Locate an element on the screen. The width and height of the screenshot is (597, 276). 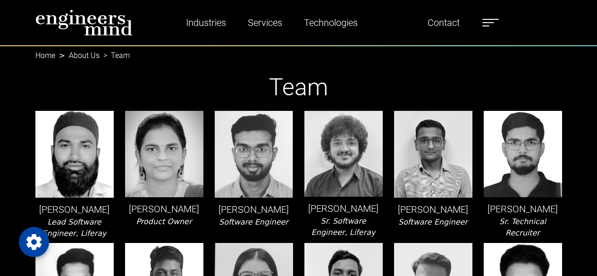
a: Home is located at coordinates (45, 55).